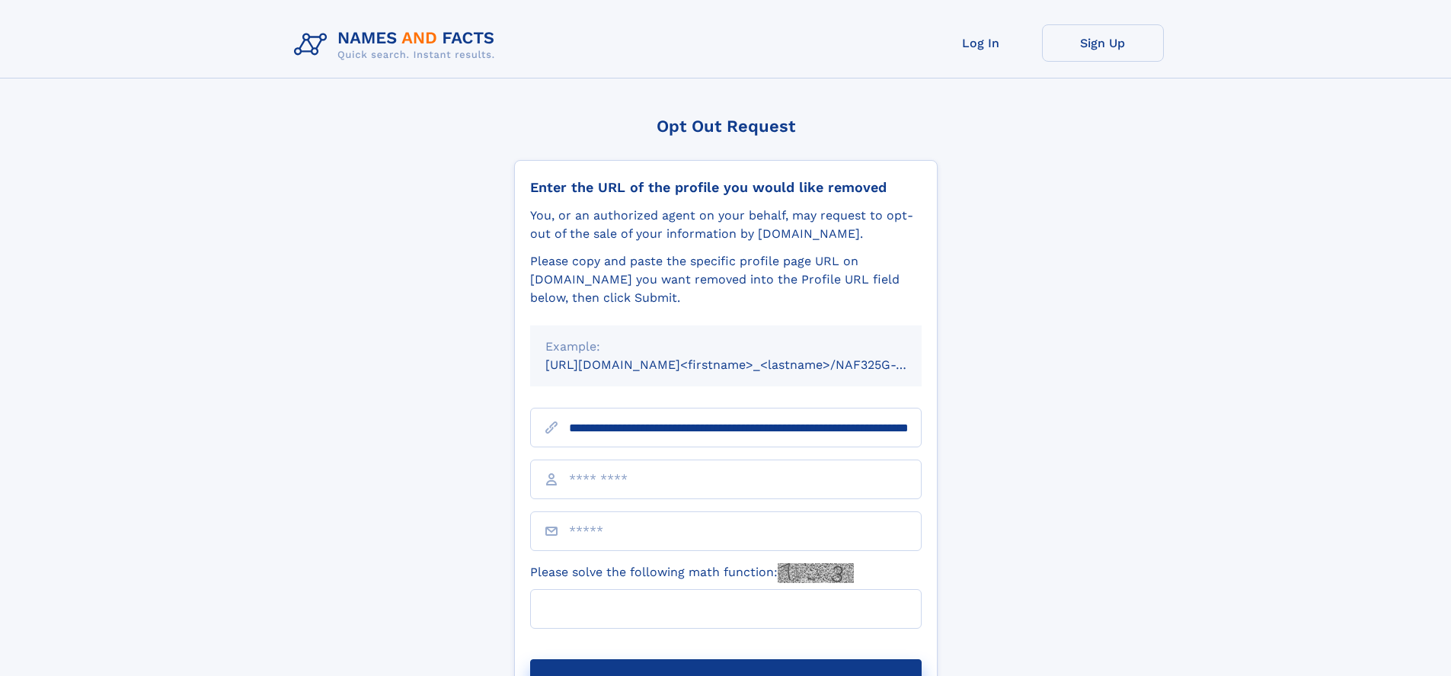 This screenshot has width=1451, height=676. Describe the element at coordinates (1103, 43) in the screenshot. I see `a: Sign Up` at that location.